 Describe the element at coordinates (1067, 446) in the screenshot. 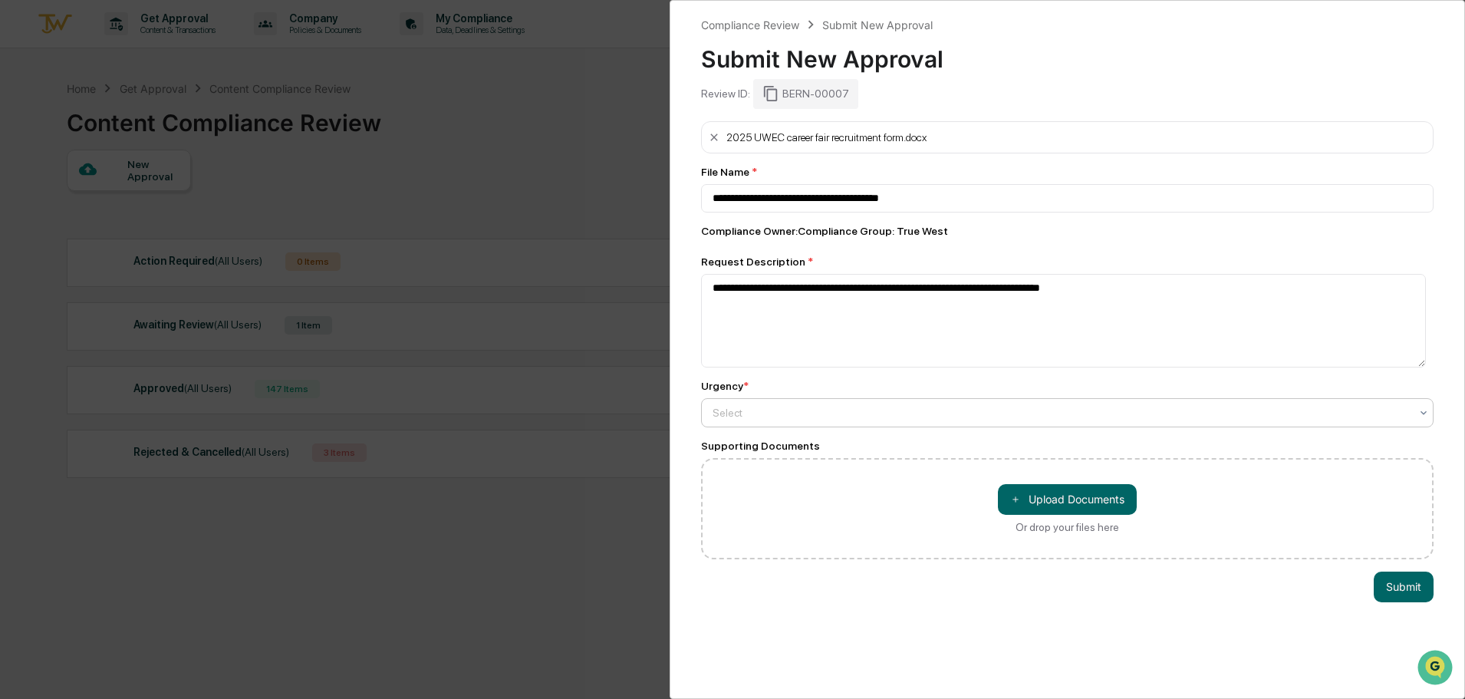

I see `div: Supporting Documents` at that location.